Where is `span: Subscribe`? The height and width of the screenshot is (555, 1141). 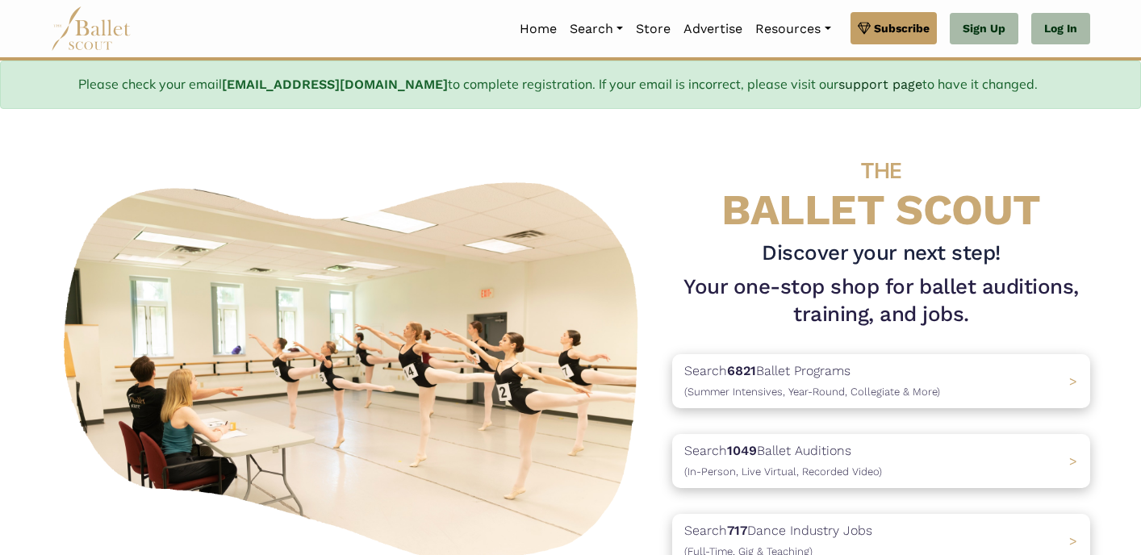
span: Subscribe is located at coordinates (901, 28).